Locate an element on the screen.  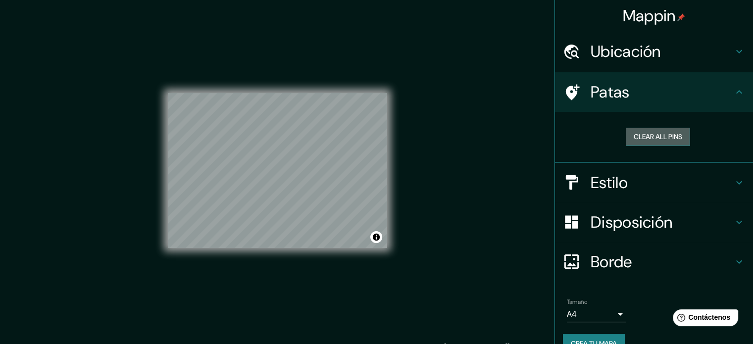
font: A4 is located at coordinates (571, 314).